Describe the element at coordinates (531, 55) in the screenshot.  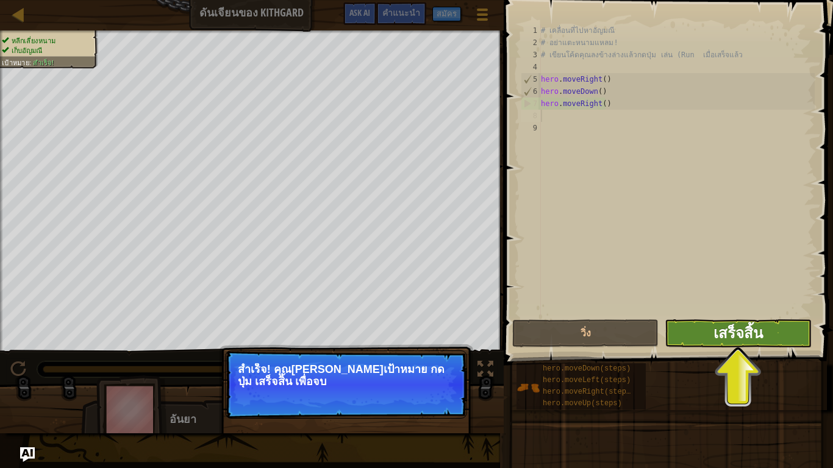
I see `div: 3` at that location.